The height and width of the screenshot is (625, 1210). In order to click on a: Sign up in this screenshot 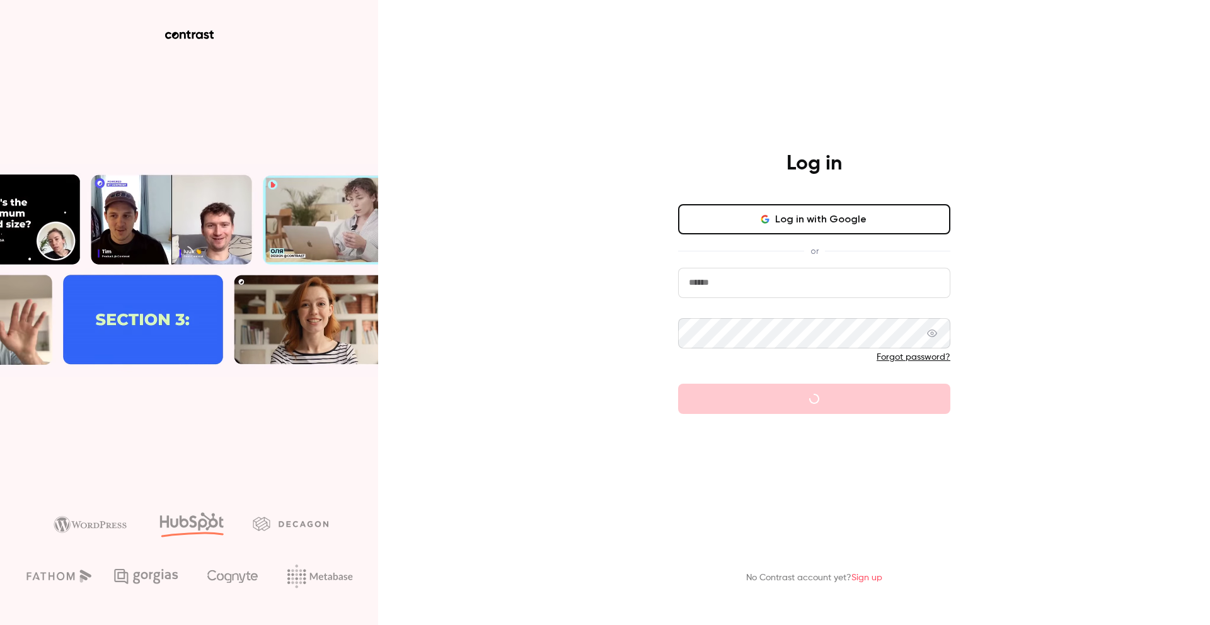, I will do `click(867, 578)`.